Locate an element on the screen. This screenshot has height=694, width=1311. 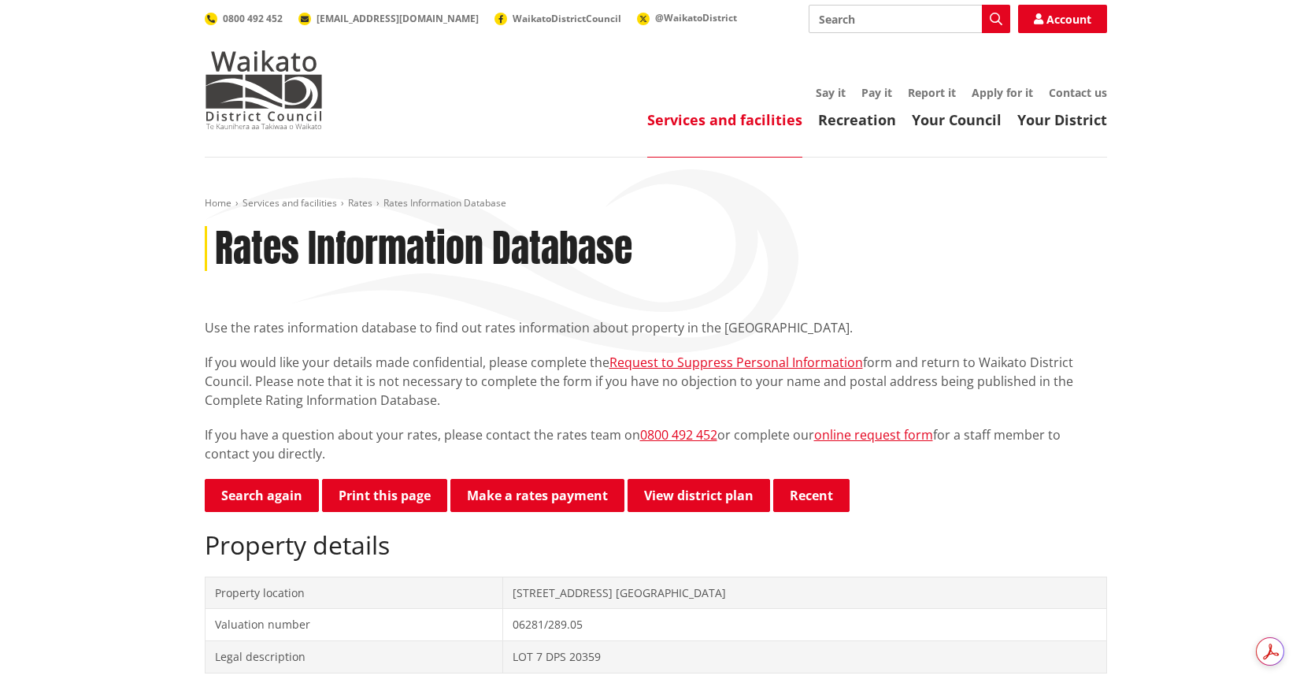
a: Rates is located at coordinates (360, 202).